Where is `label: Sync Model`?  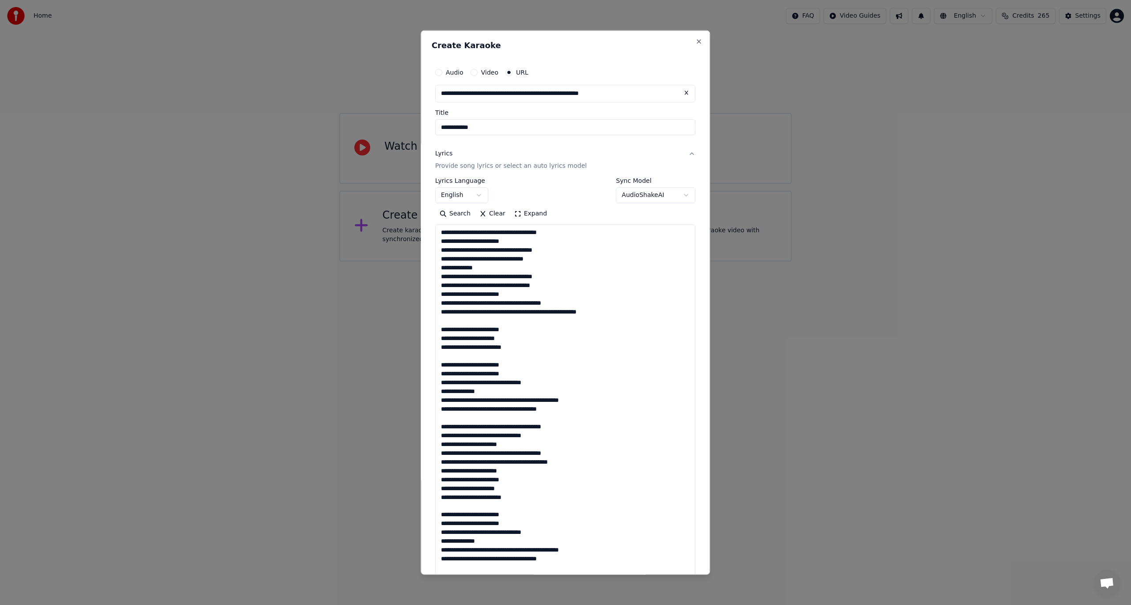 label: Sync Model is located at coordinates (656, 180).